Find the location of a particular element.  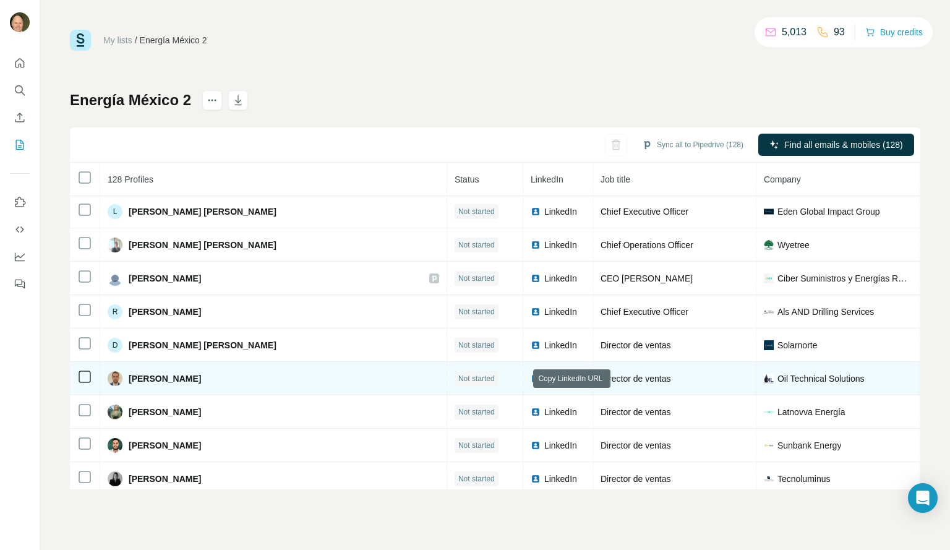

span: Chief Operations Officer is located at coordinates (647, 245).